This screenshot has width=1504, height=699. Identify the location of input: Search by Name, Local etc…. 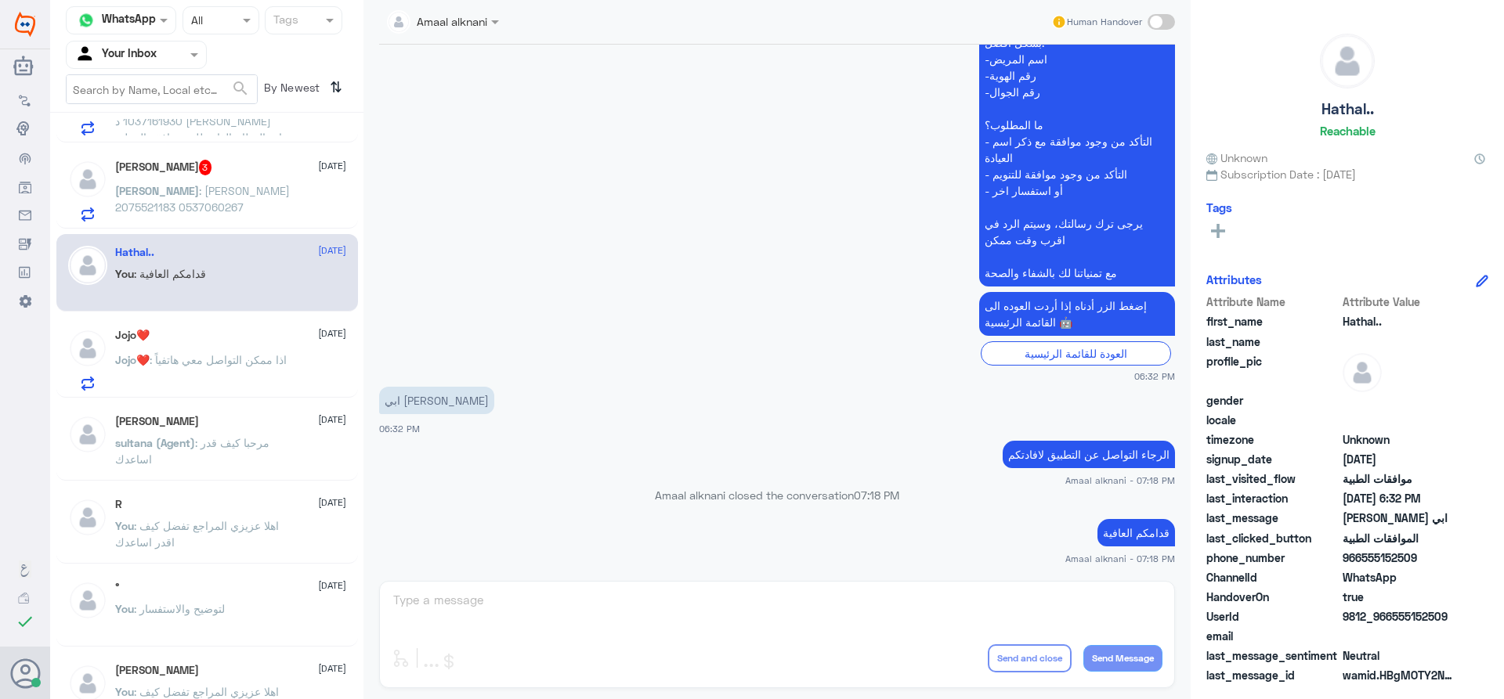
(161, 89).